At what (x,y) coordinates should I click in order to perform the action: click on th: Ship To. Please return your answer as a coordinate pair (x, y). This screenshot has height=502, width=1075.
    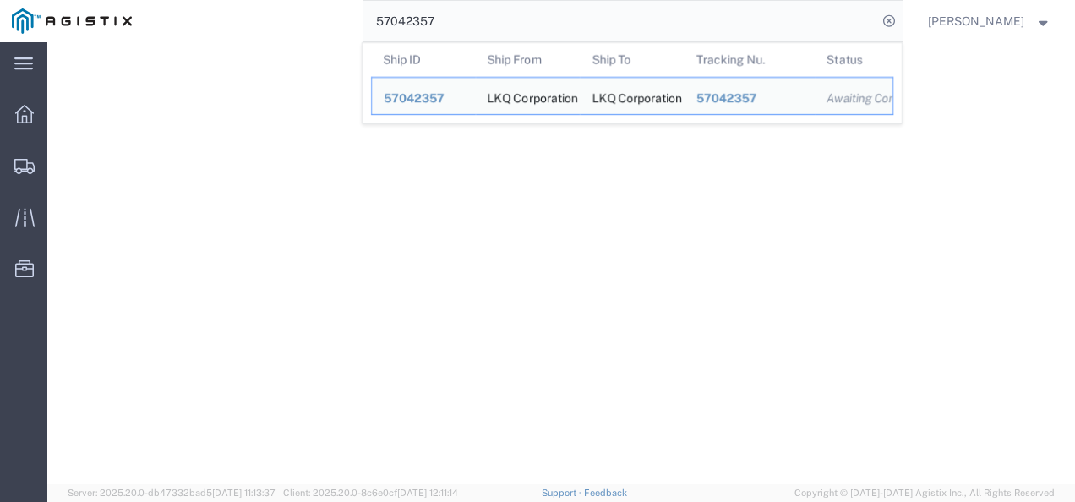
    Looking at the image, I should click on (632, 60).